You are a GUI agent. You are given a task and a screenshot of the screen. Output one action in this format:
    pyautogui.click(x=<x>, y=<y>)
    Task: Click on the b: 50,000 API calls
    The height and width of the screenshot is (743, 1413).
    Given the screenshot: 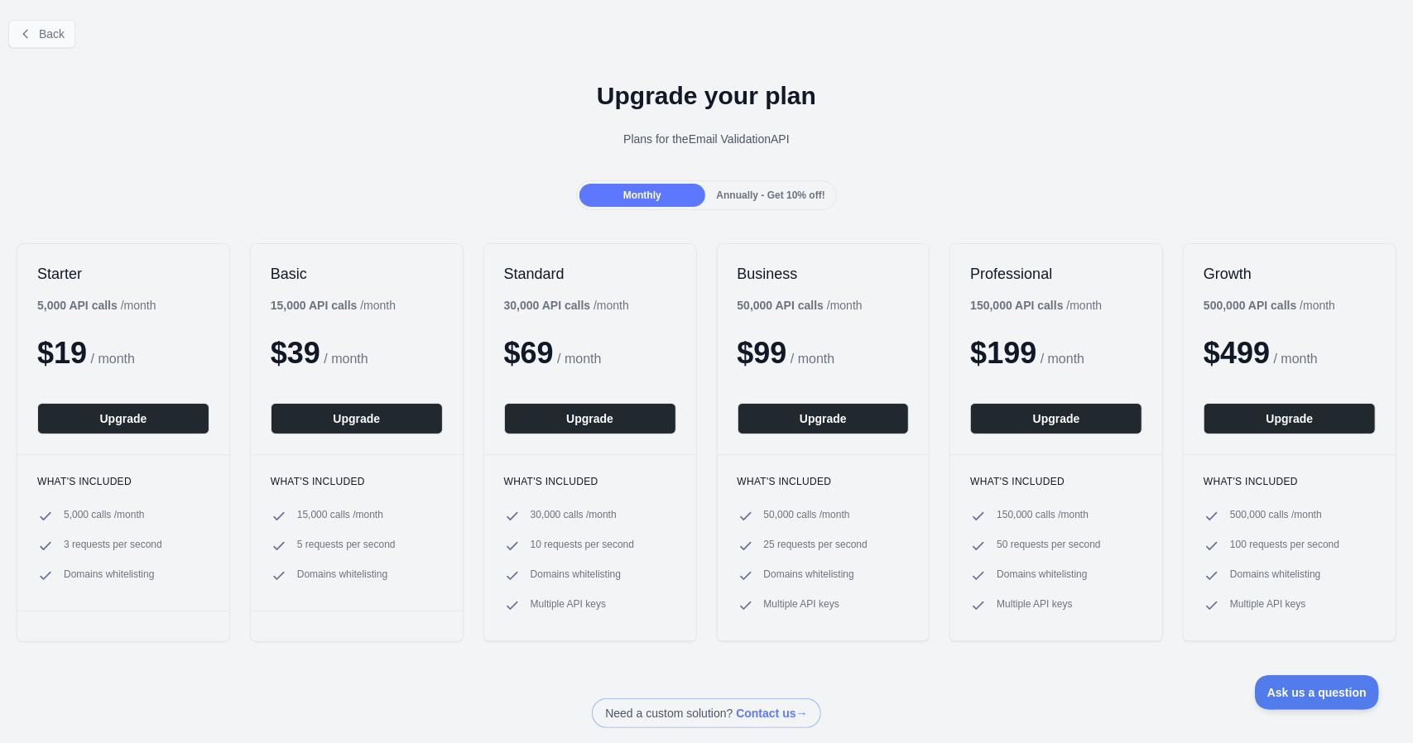 What is the action you would take?
    pyautogui.click(x=781, y=305)
    